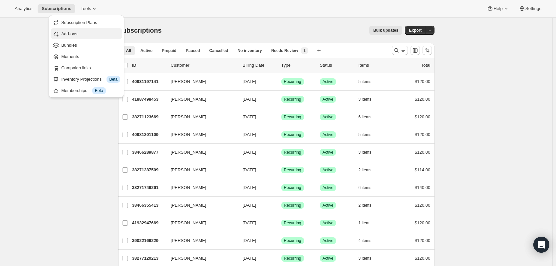 The width and height of the screenshot is (556, 266). What do you see at coordinates (149, 82) in the screenshot?
I see `p: 40931197141` at bounding box center [149, 82].